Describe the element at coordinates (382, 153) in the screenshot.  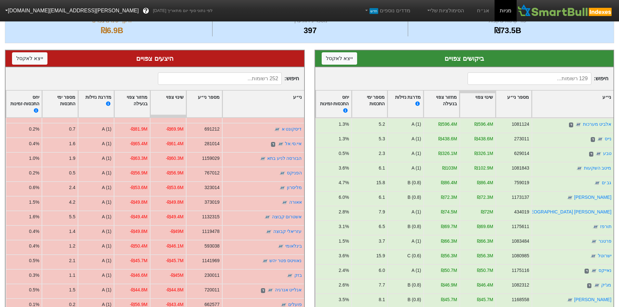
I see `div: 2.3` at that location.